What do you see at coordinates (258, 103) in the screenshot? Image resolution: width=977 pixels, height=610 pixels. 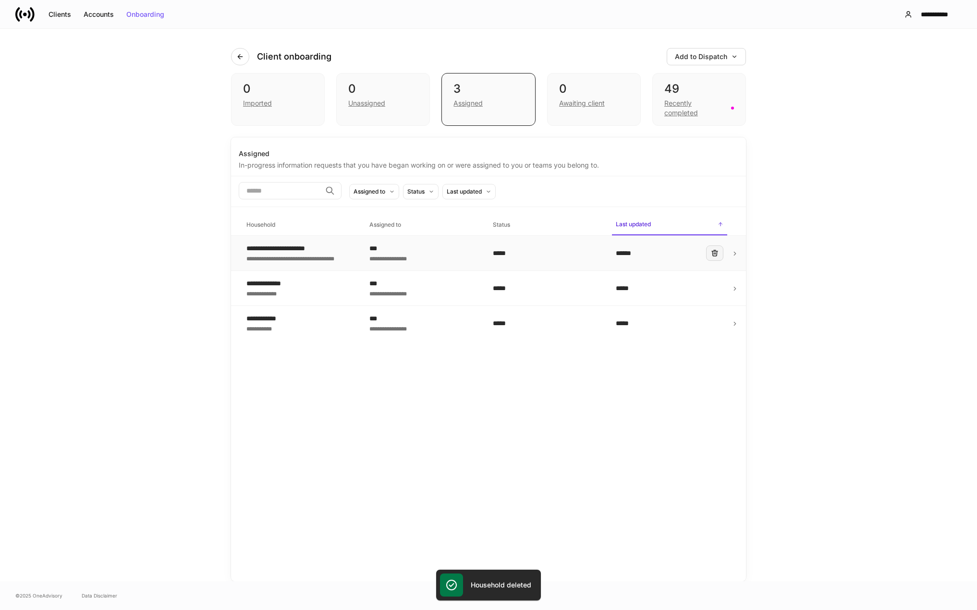 I see `div: Imported` at bounding box center [258, 103].